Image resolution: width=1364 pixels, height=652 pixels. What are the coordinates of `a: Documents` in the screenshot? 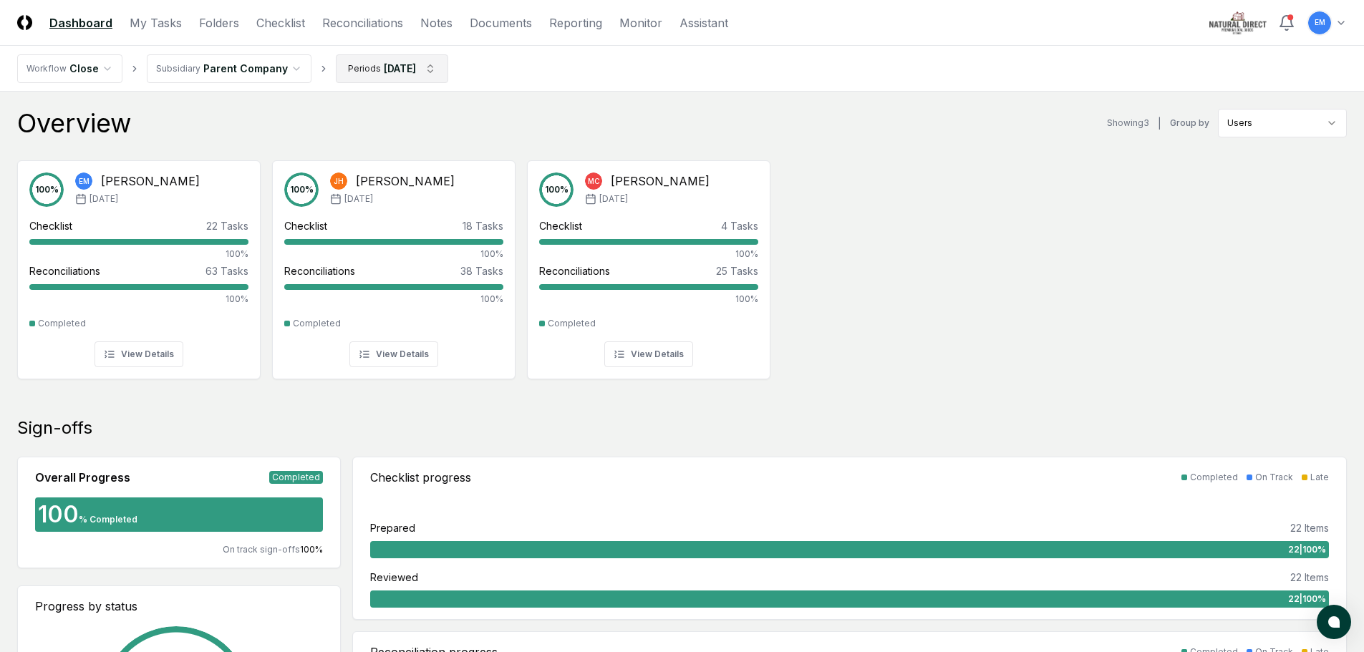 It's located at (500, 23).